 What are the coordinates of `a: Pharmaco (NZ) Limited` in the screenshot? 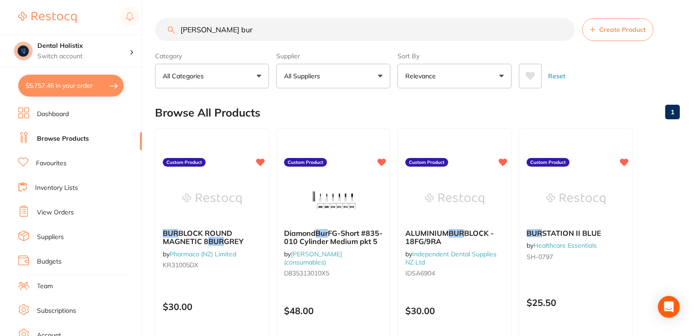 It's located at (203, 254).